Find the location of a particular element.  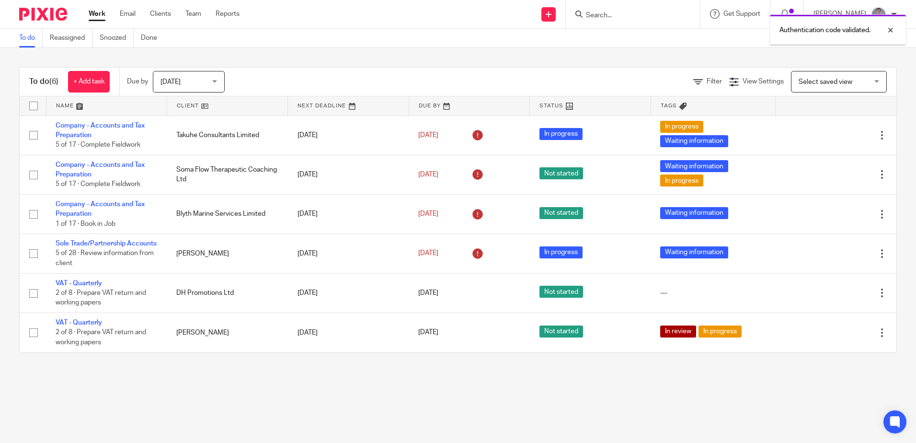

span: Filter is located at coordinates (714, 81).